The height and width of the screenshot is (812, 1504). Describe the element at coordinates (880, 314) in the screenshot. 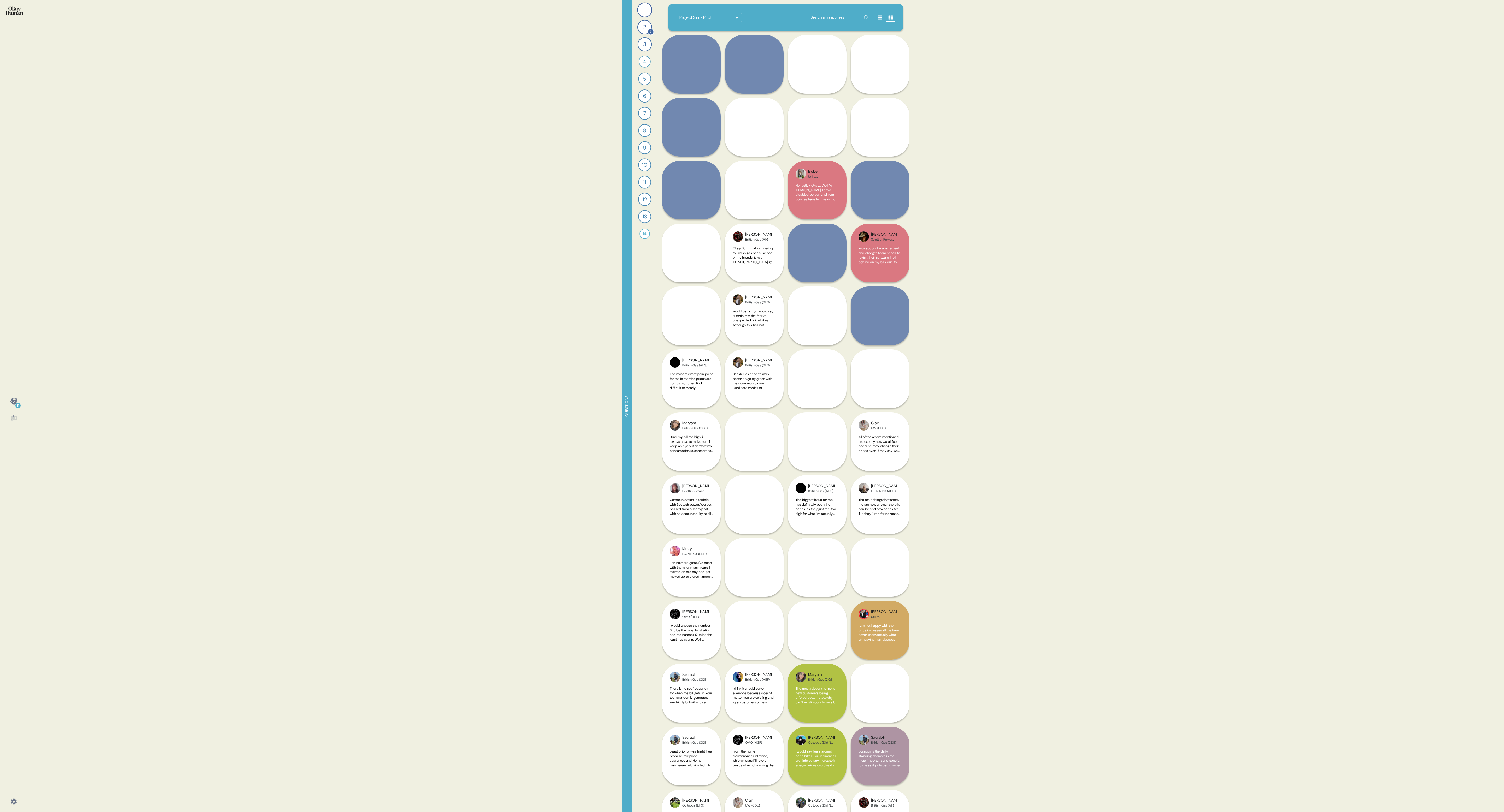

I see `span: Your account management and charges team needs to revisit their software, I fell behind on my bil...` at that location.